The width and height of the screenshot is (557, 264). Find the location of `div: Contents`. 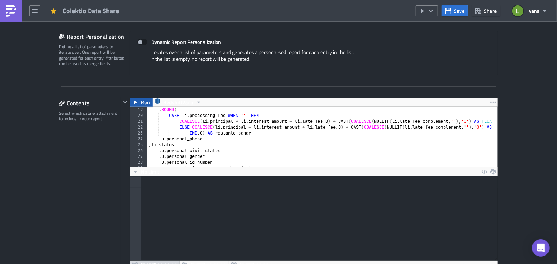

div: Contents is located at coordinates (90, 103).